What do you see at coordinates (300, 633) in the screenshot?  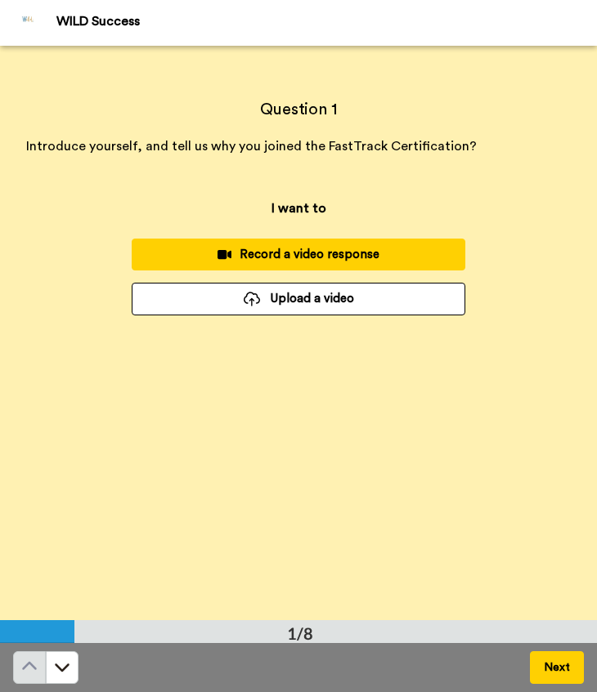 I see `div: 1/8` at bounding box center [300, 633].